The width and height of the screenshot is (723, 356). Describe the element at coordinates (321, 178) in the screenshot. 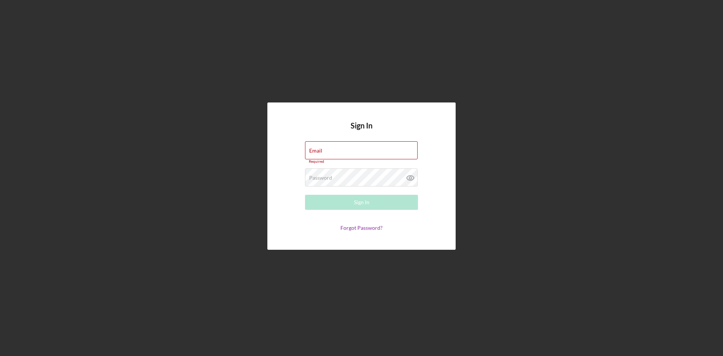

I see `label: Password` at that location.